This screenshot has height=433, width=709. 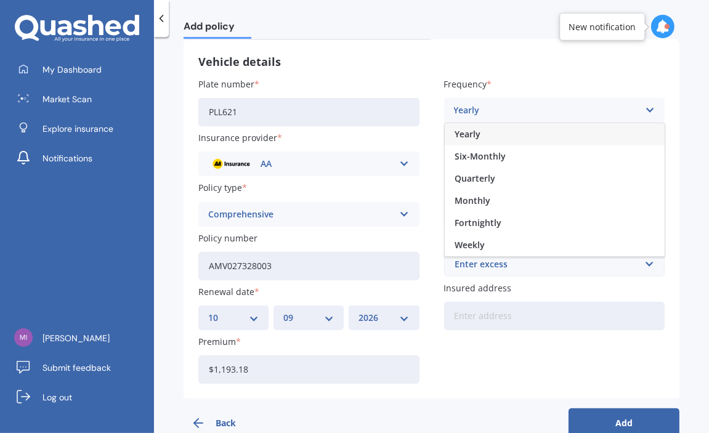 I want to click on div: New notification, so click(x=602, y=26).